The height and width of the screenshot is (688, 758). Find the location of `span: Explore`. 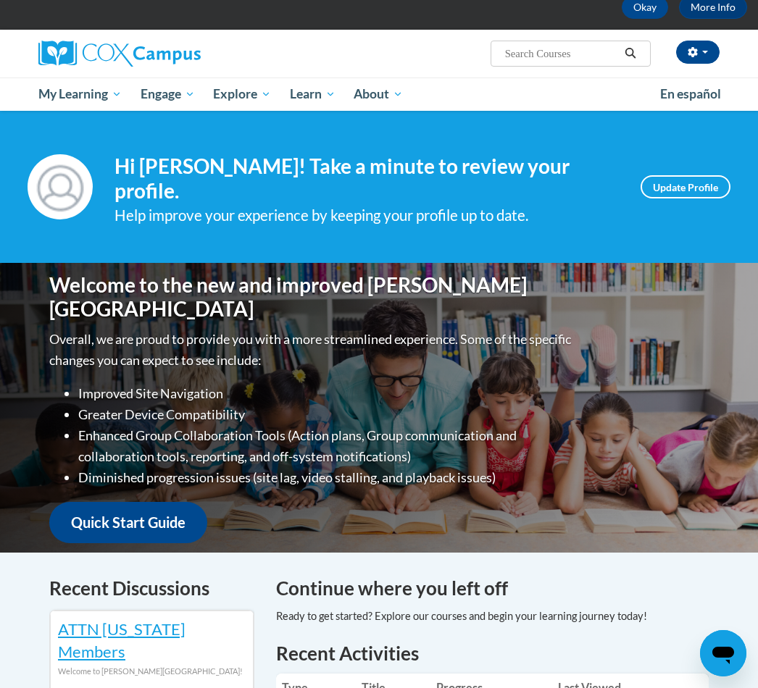

span: Explore is located at coordinates (242, 94).